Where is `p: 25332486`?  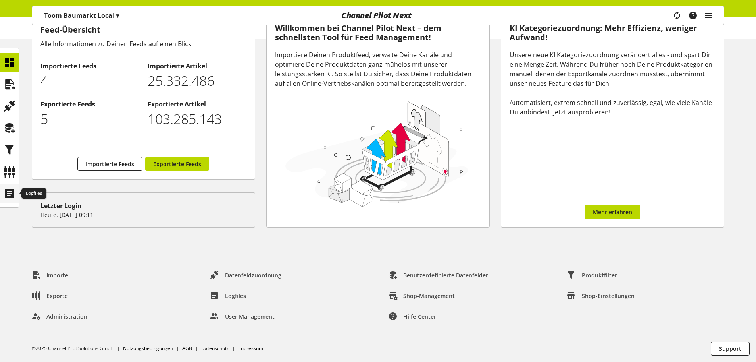 p: 25332486 is located at coordinates (197, 81).